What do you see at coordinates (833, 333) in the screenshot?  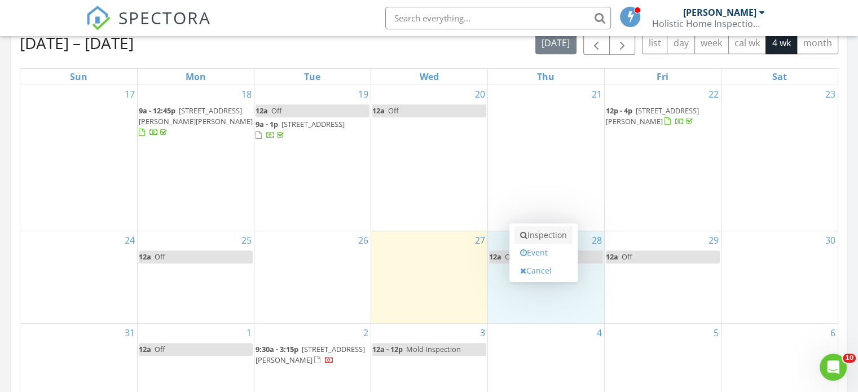 I see `a: Go to September 6, 2025` at bounding box center [833, 333].